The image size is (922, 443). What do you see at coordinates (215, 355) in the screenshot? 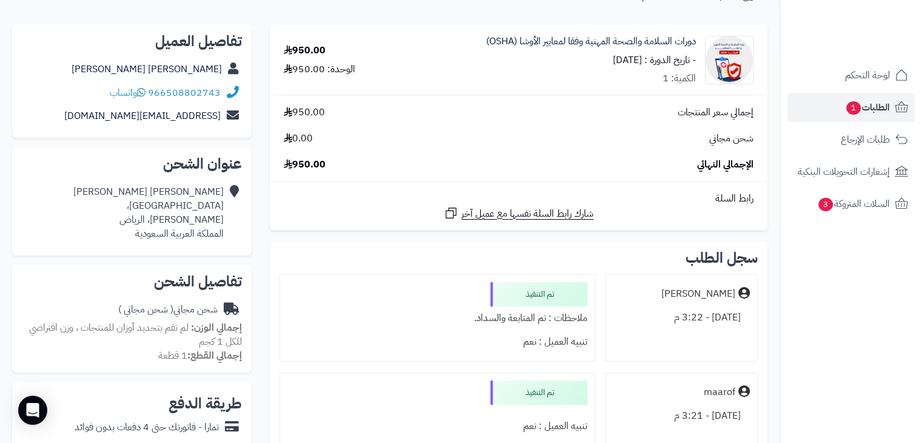
I see `strong: إجمالي القطع:` at bounding box center [215, 355].